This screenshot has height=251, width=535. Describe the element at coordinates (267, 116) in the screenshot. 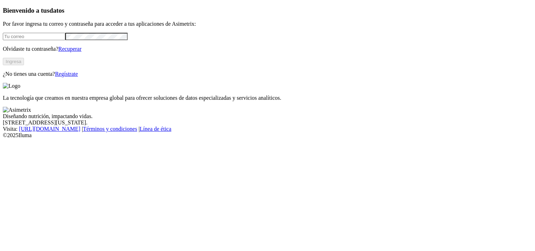

I see `div: Diseñando nutrición, impactando vidas.` at that location.